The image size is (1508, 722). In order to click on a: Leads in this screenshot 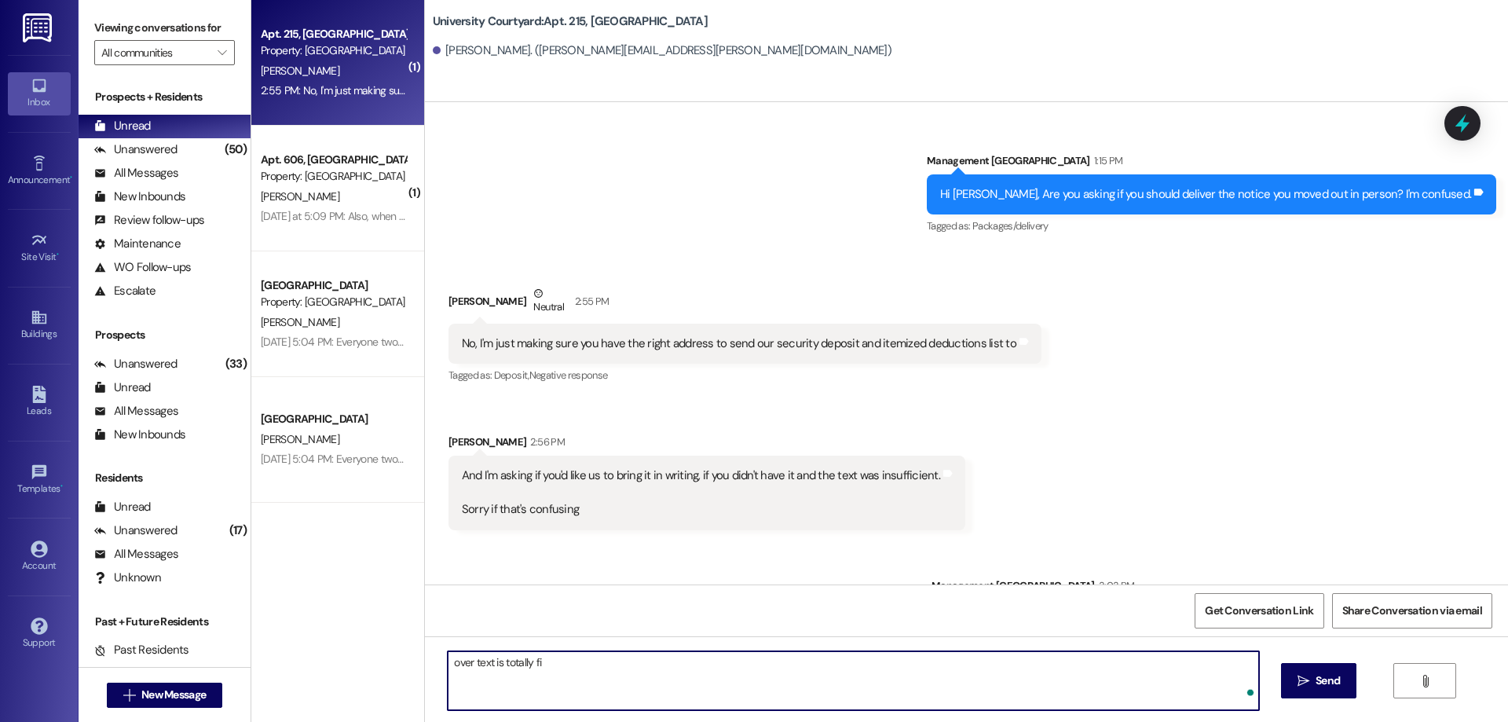, I will do `click(39, 402)`.